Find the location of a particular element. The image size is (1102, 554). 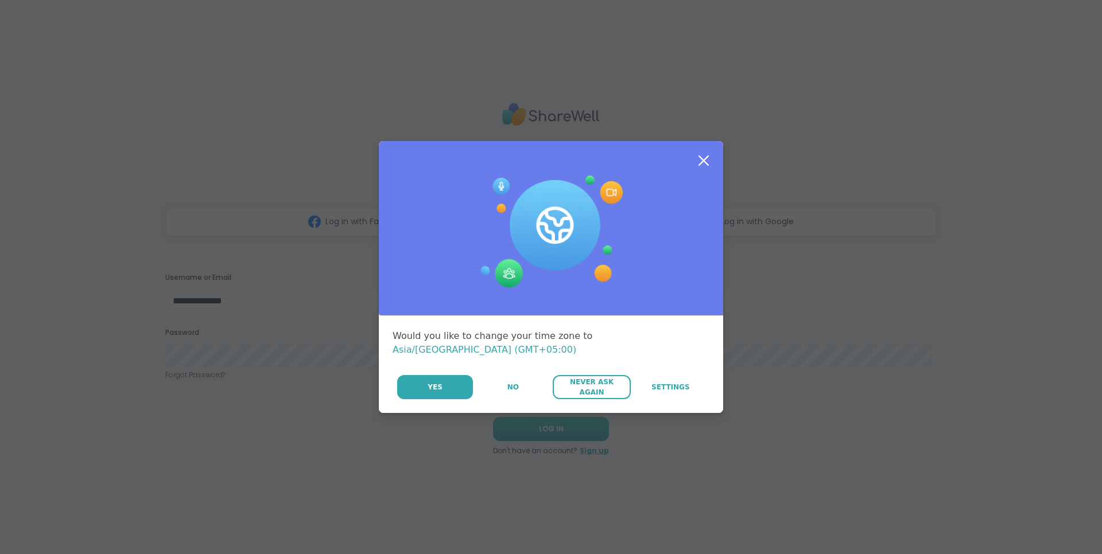

span: Yes is located at coordinates (435, 387).